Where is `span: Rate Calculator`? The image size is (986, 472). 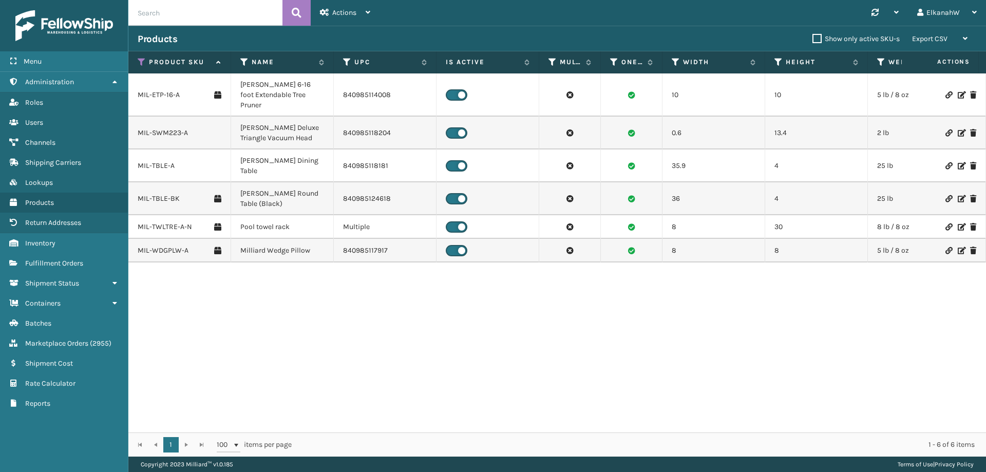
span: Rate Calculator is located at coordinates (50, 383).